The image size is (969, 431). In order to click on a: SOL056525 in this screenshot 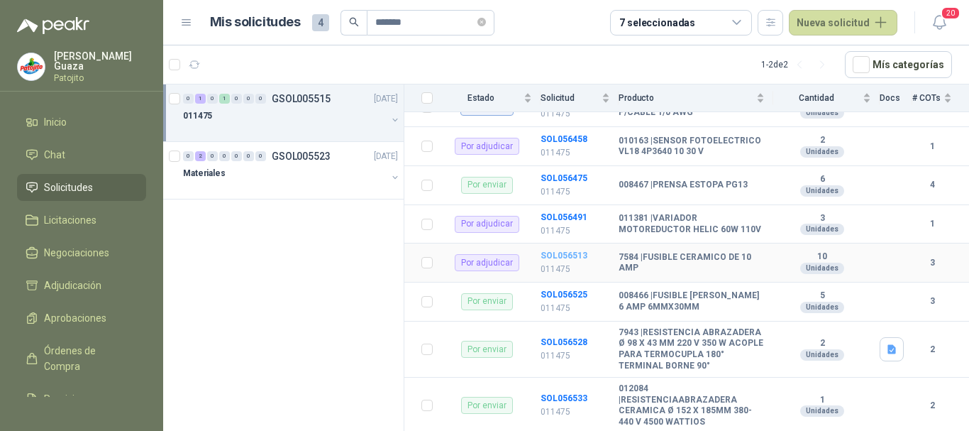, I will do `click(564, 294)`.